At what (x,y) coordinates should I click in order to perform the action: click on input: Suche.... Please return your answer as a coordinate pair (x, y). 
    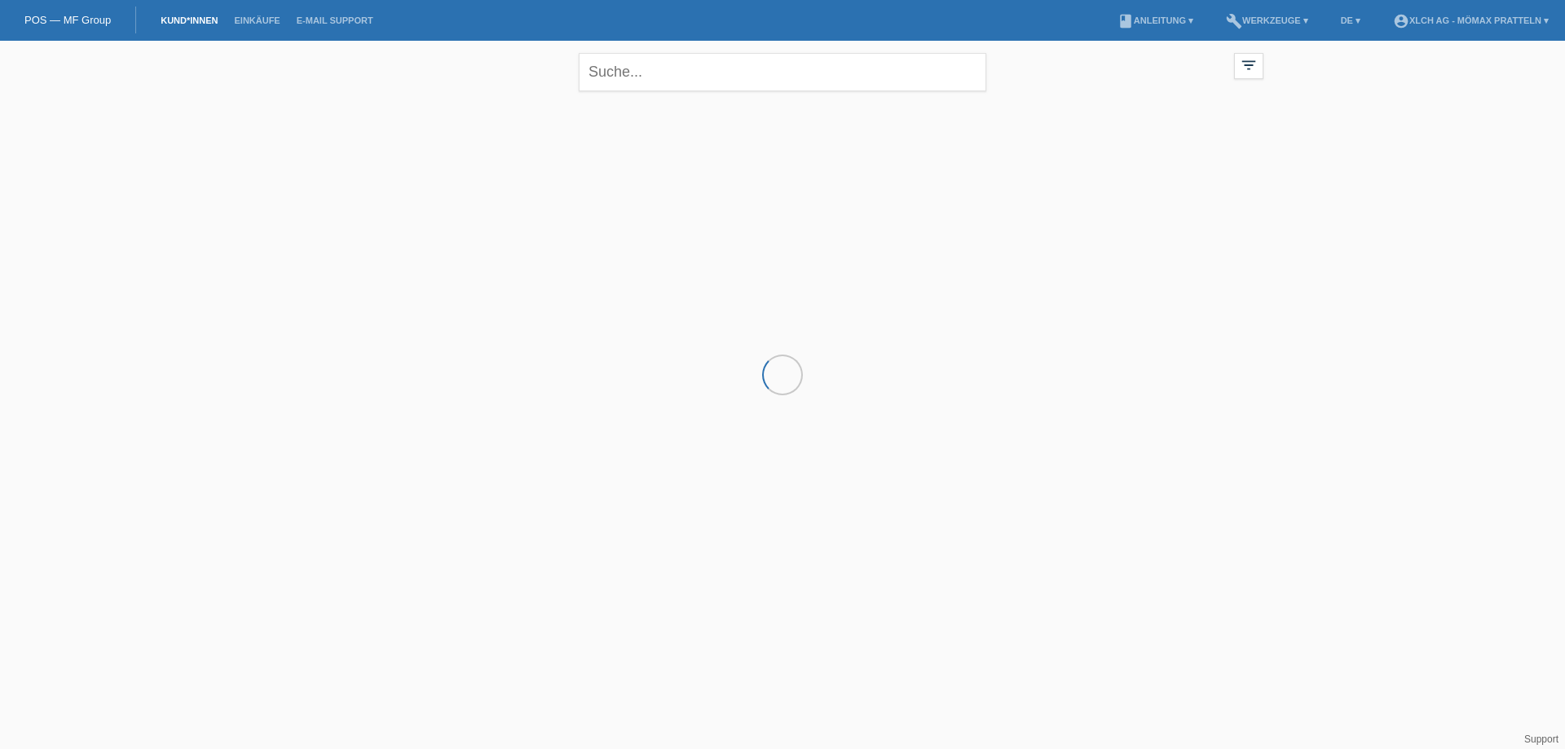
    Looking at the image, I should click on (782, 72).